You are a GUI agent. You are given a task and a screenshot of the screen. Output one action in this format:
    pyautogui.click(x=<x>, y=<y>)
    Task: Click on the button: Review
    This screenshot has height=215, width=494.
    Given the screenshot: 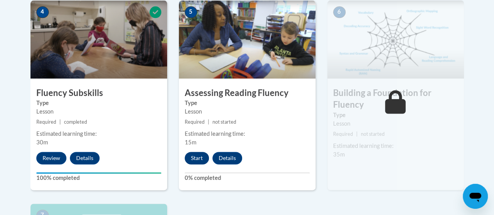 What is the action you would take?
    pyautogui.click(x=51, y=158)
    